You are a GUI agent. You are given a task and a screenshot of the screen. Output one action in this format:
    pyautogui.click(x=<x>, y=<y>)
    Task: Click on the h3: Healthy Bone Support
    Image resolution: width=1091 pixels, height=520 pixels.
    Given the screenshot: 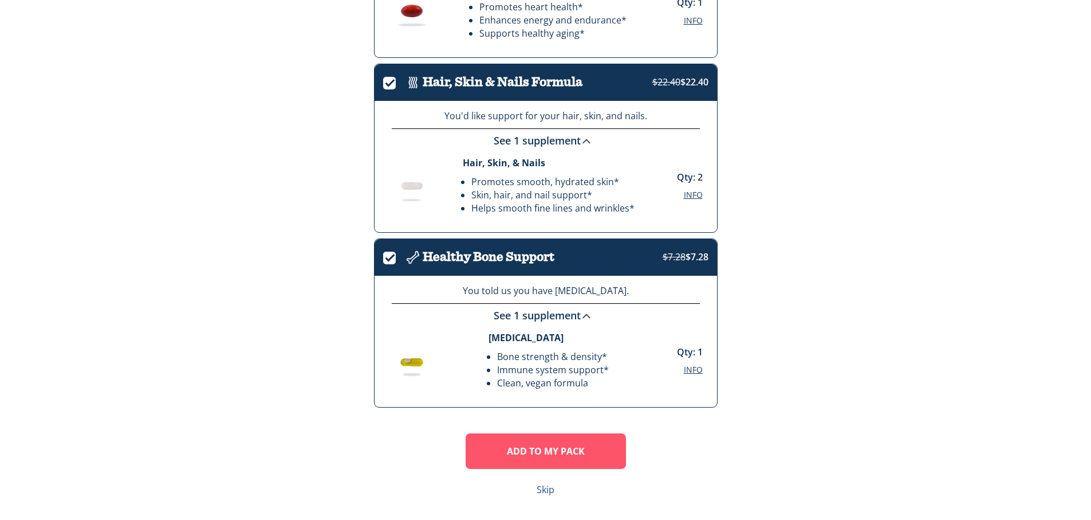 What is the action you would take?
    pyautogui.click(x=489, y=257)
    